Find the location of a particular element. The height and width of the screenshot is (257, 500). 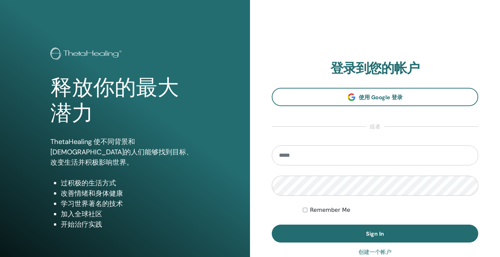

li: 改善情绪和身体健康 is located at coordinates (130, 194).